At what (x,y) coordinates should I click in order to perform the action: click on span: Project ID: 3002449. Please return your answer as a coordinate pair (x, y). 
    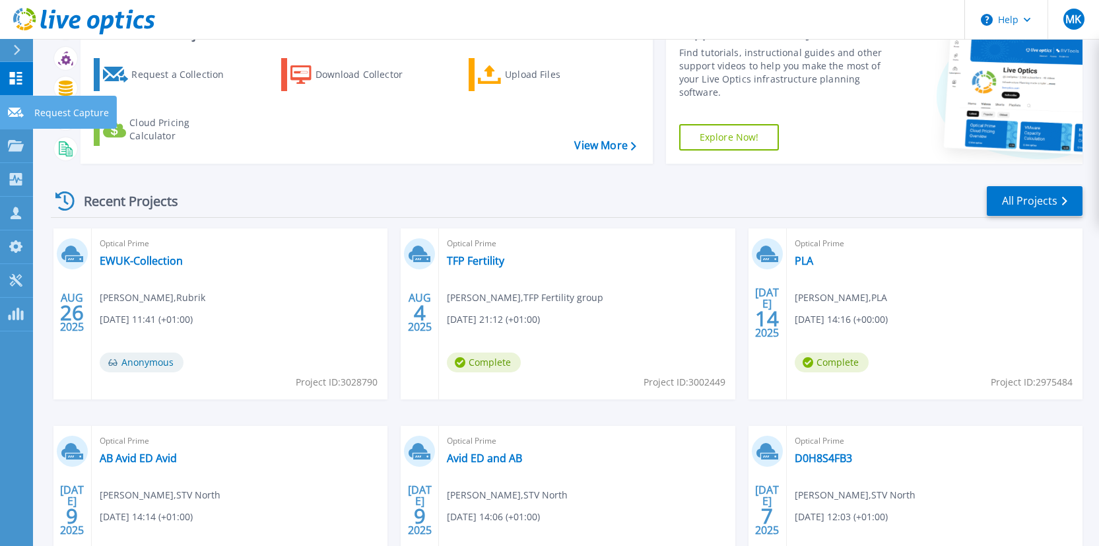
    Looking at the image, I should click on (684, 382).